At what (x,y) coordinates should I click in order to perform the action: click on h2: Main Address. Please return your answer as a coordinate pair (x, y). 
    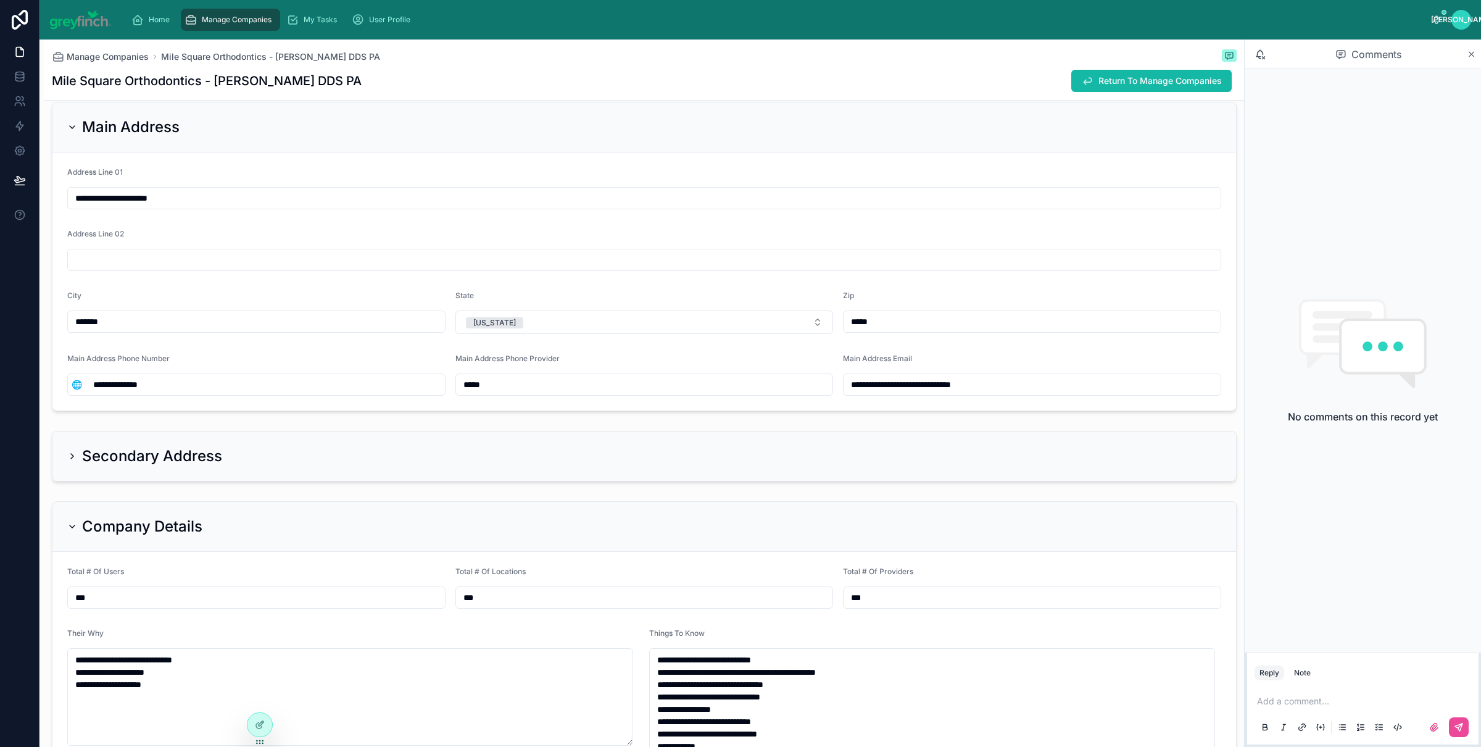
    Looking at the image, I should click on (131, 127).